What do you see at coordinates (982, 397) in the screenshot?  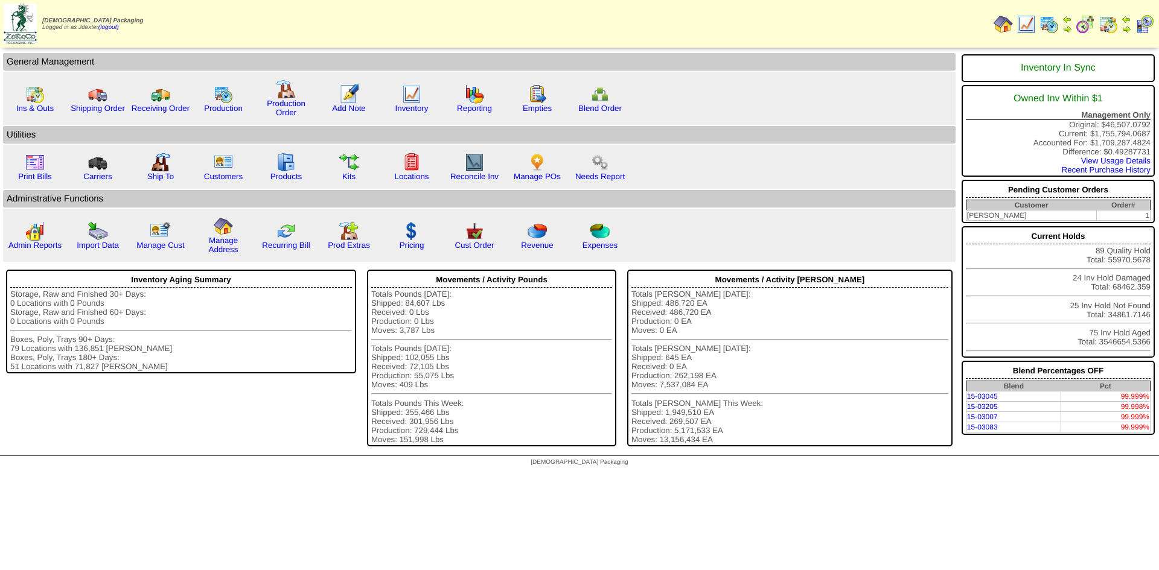 I see `a: 15-03045` at bounding box center [982, 397].